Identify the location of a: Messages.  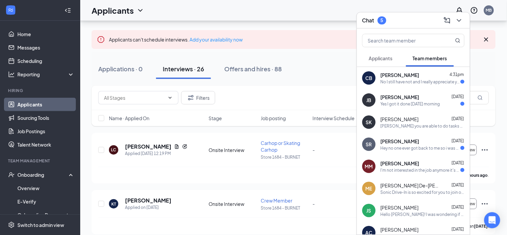
(46, 47).